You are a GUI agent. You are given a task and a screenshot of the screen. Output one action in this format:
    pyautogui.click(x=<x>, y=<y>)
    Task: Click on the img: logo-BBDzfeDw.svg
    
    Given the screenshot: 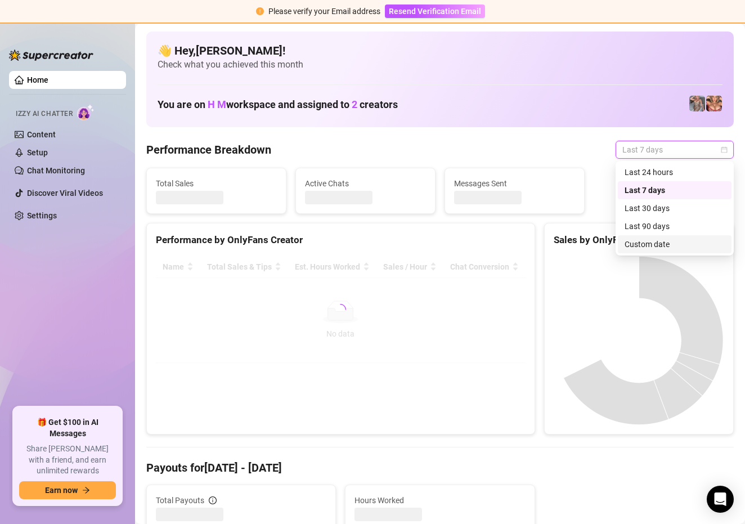 What is the action you would take?
    pyautogui.click(x=51, y=55)
    